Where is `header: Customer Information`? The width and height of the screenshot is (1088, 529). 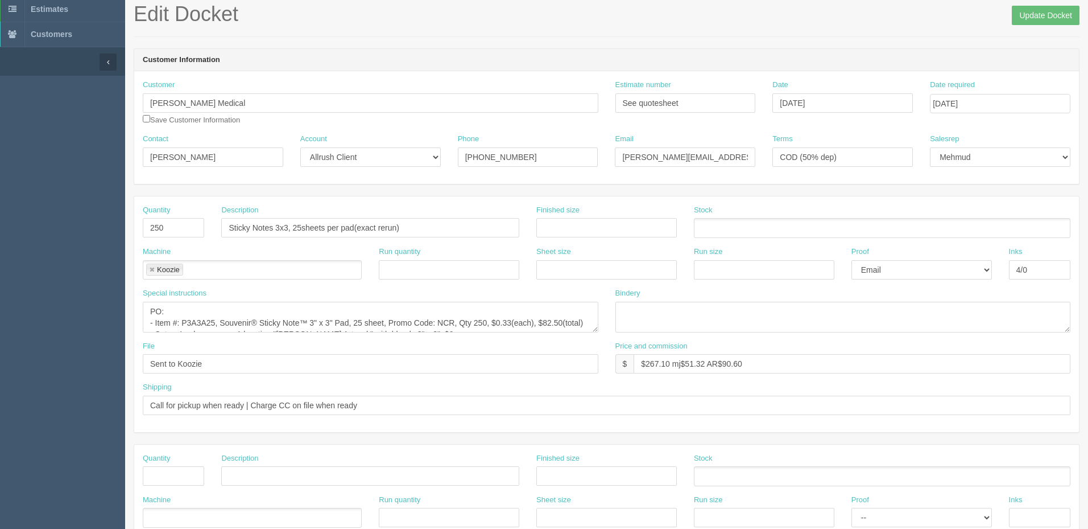 header: Customer Information is located at coordinates (607, 60).